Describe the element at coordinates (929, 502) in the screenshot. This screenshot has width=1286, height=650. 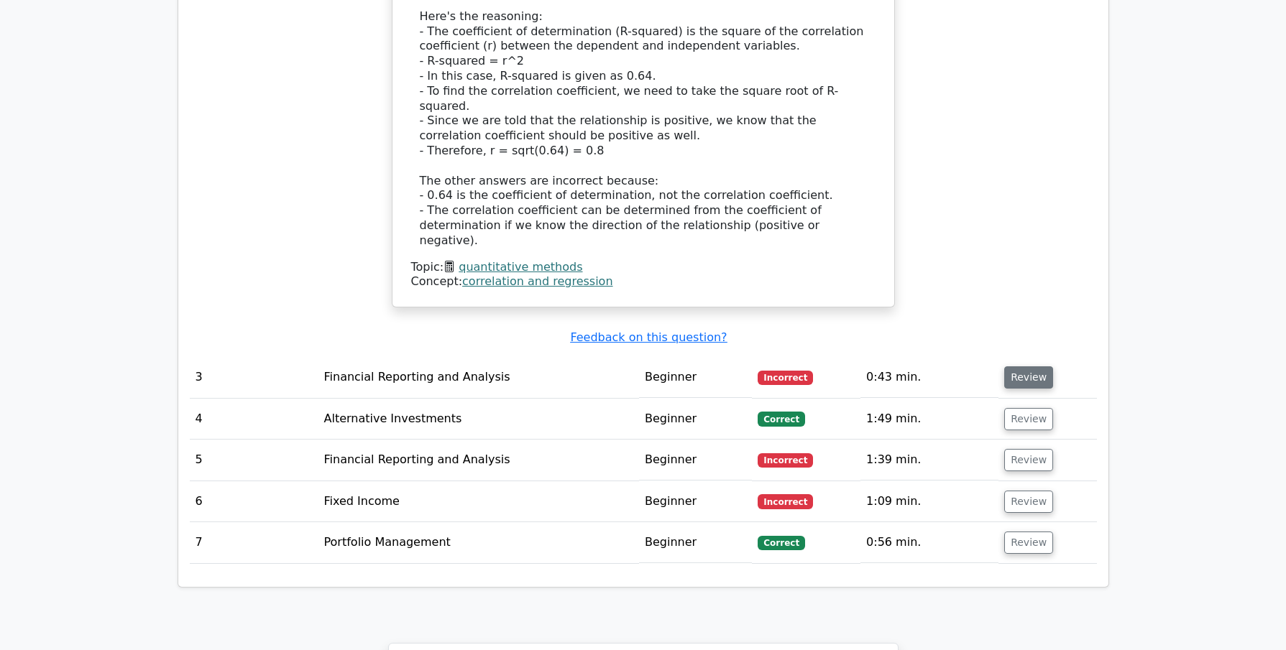
I see `td: 1:09 min.` at that location.